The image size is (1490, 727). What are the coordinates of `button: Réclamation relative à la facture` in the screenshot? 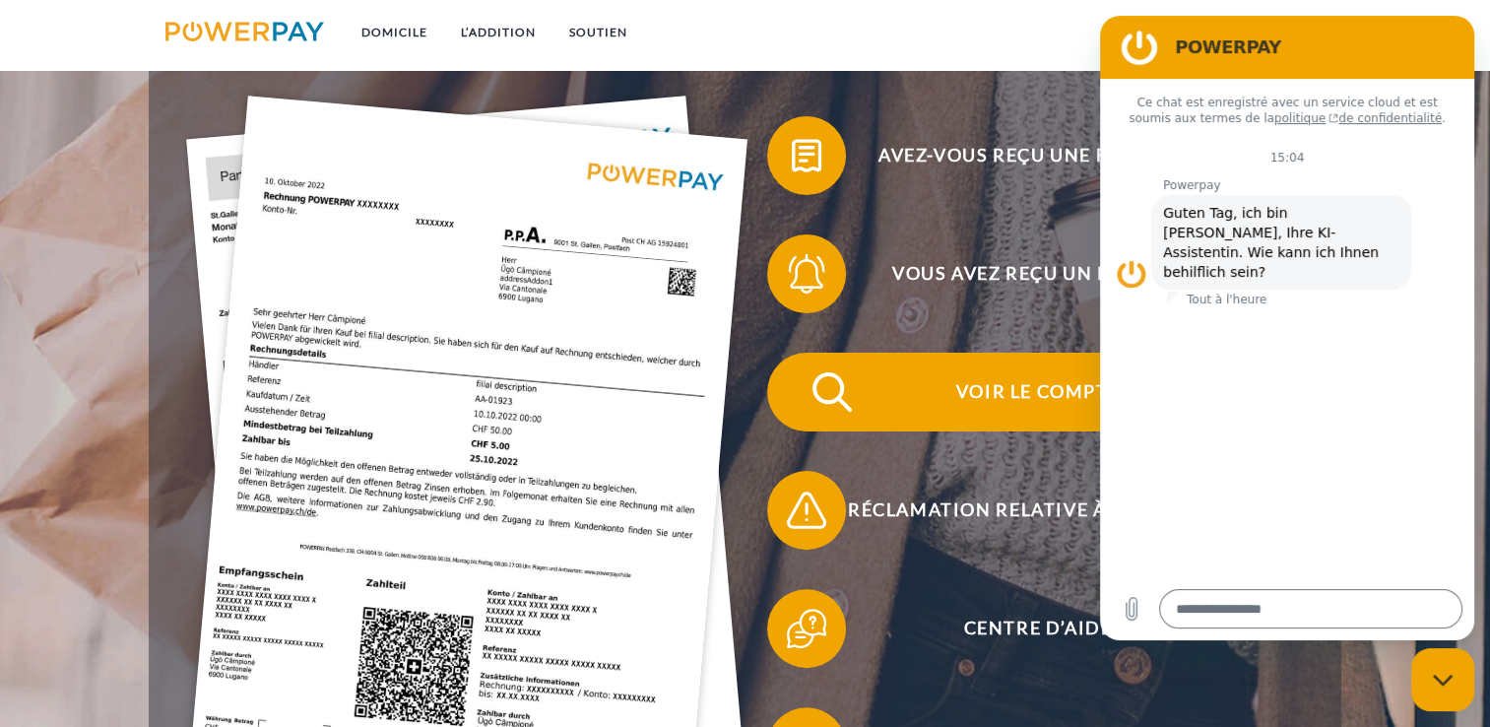 It's located at (1023, 510).